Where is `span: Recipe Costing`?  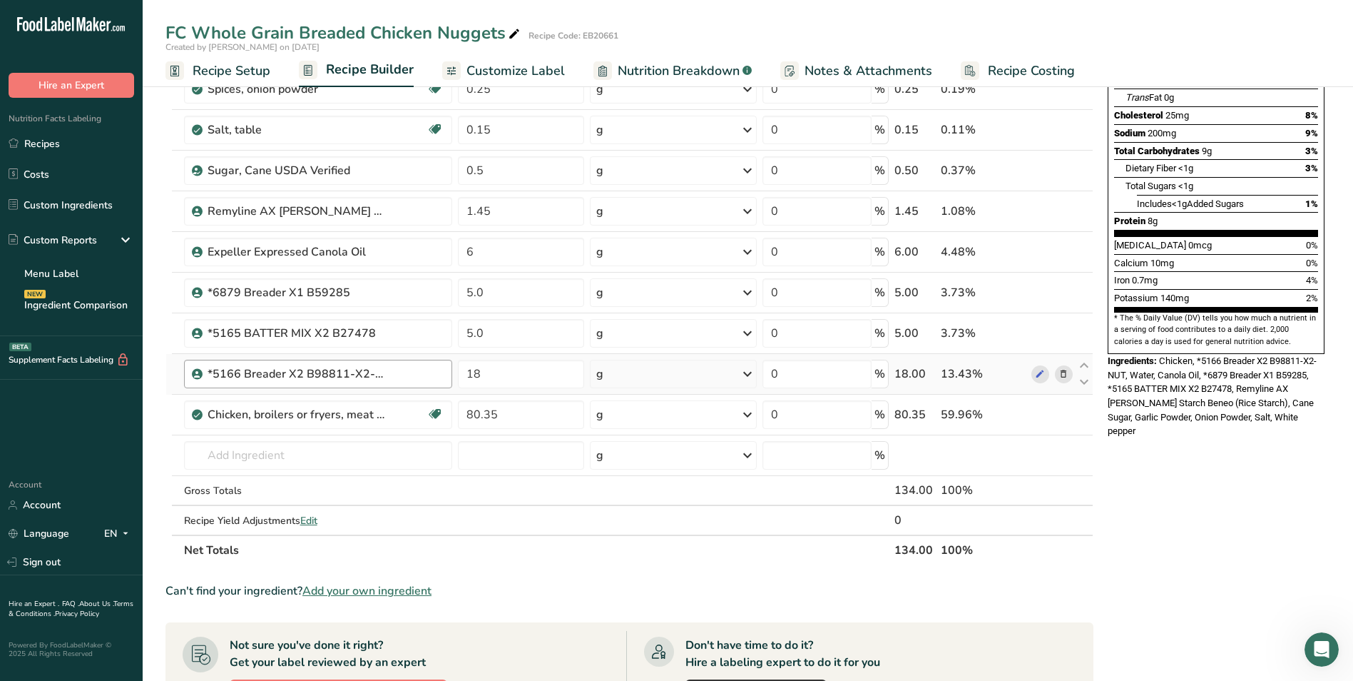 span: Recipe Costing is located at coordinates (1032, 71).